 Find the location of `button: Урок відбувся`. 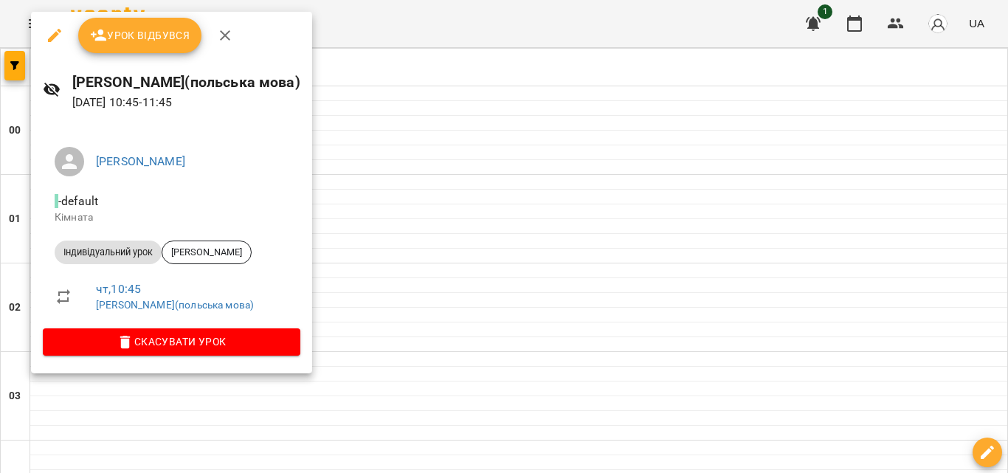

button: Урок відбувся is located at coordinates (140, 35).